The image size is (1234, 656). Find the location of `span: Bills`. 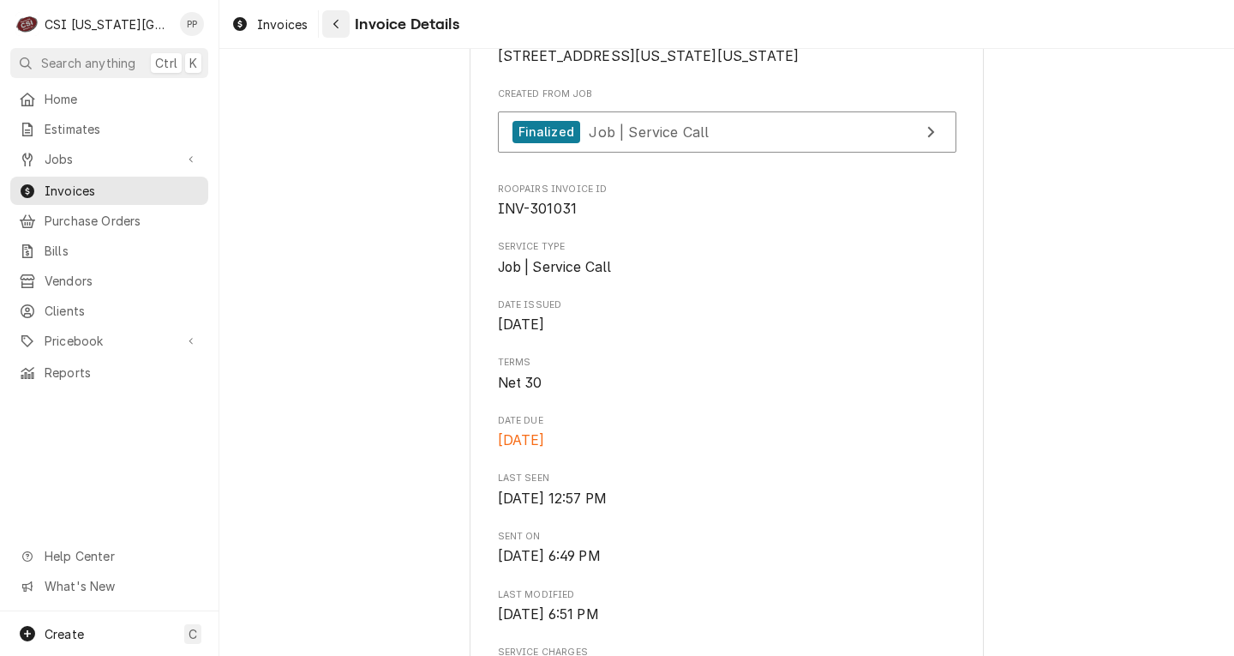

span: Bills is located at coordinates (122, 250).